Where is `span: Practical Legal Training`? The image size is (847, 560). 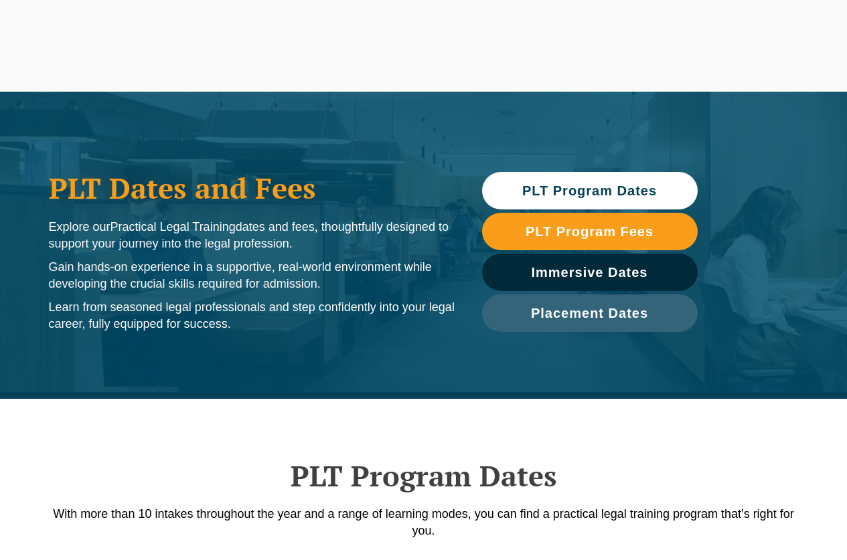 span: Practical Legal Training is located at coordinates (173, 227).